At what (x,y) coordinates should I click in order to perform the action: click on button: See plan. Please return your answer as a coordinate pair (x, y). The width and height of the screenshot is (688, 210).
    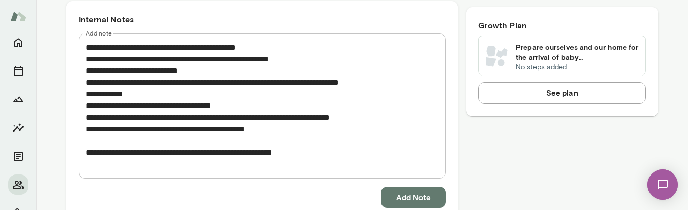
    Looking at the image, I should click on (561, 93).